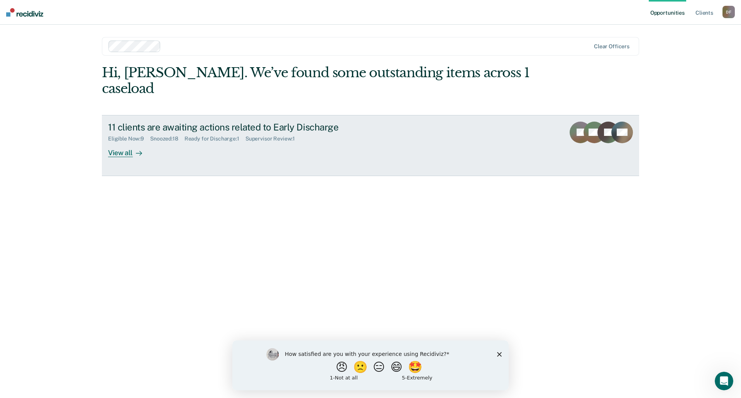 The height and width of the screenshot is (398, 741). I want to click on img: Profile image for Kim, so click(40, 14).